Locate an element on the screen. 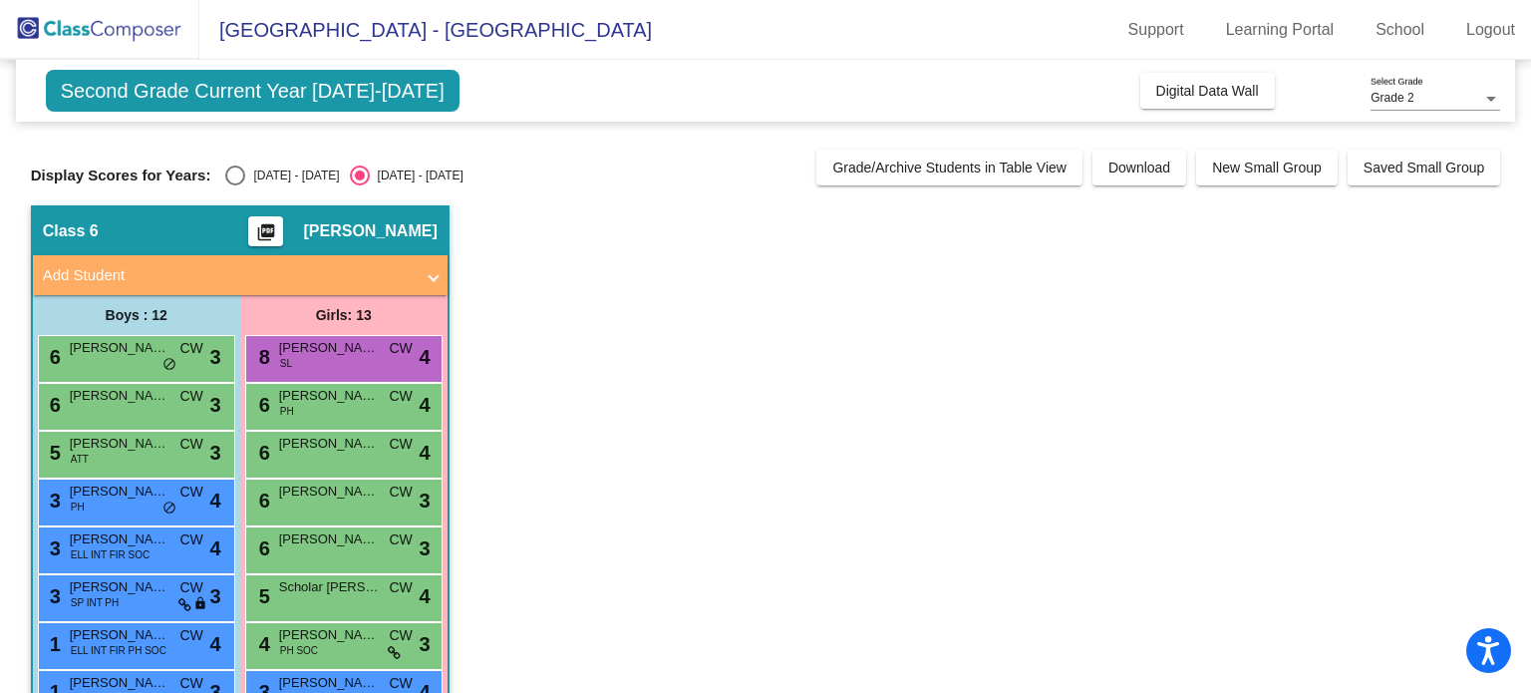  span: 1 is located at coordinates (53, 644).